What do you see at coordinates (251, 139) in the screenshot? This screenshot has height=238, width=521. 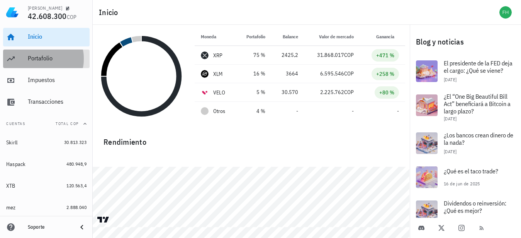 I see `div: Rendimiento` at bounding box center [251, 139].